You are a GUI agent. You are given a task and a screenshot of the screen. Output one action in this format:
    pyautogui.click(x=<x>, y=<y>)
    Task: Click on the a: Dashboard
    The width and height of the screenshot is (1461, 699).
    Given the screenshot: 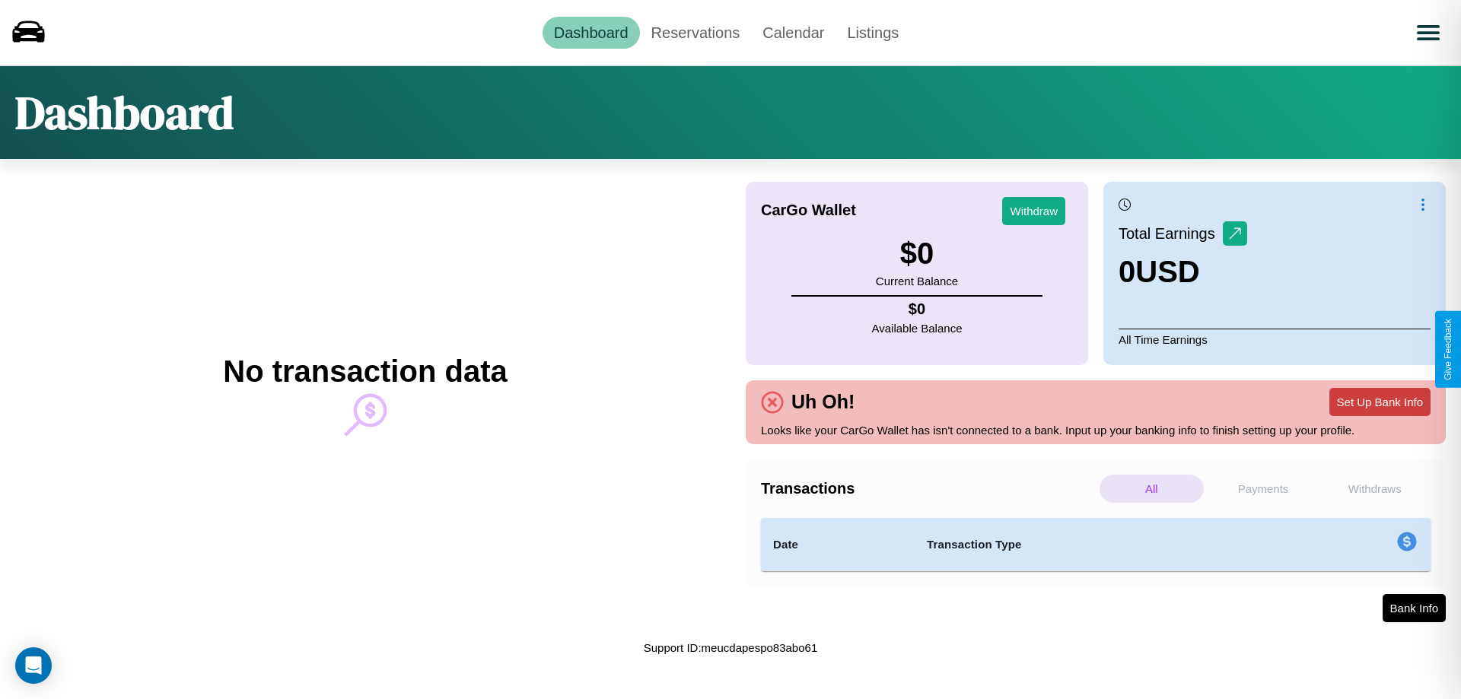 What is the action you would take?
    pyautogui.click(x=591, y=33)
    